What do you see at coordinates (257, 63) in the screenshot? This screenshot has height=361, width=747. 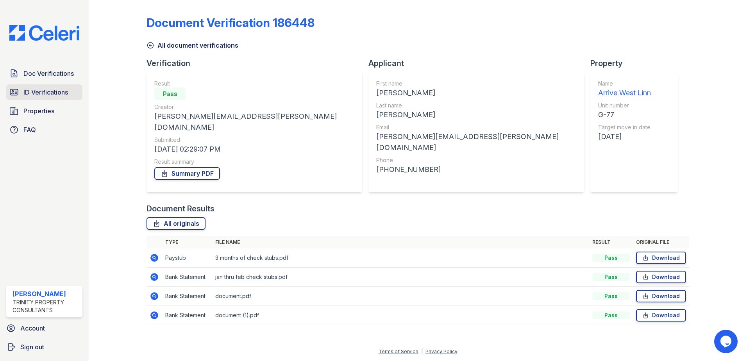 I see `div: Verification` at bounding box center [257, 63].